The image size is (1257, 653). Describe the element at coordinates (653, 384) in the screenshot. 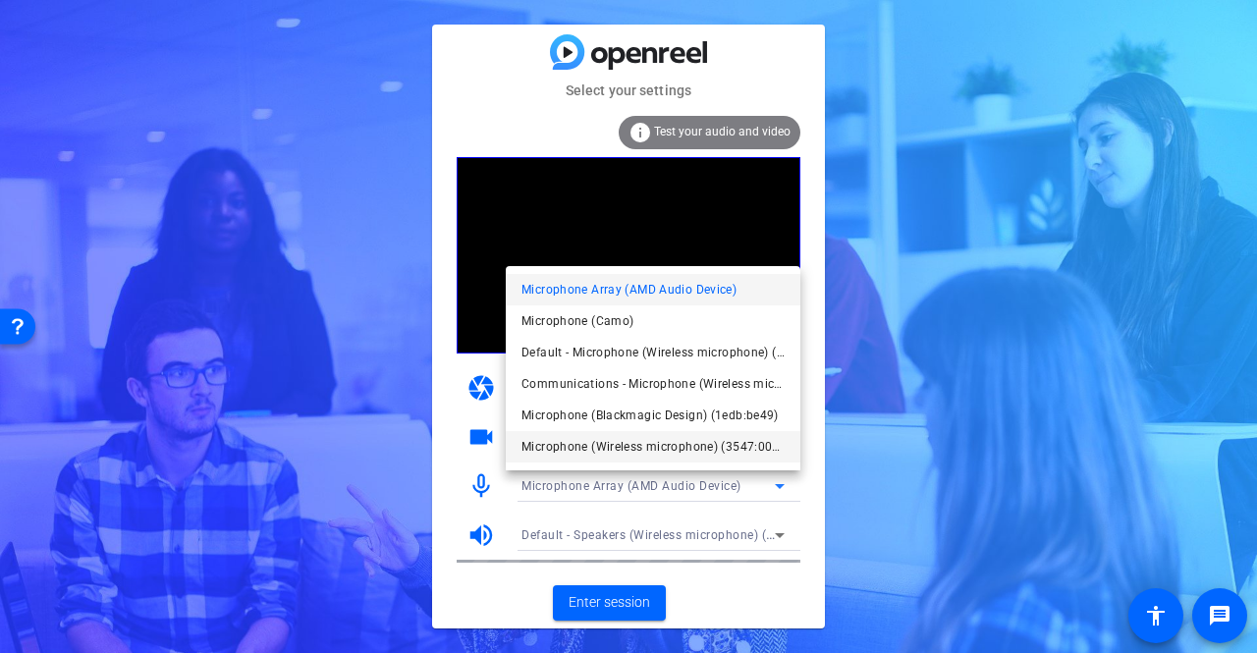

I see `span: Communications - Microphone (Wireless microphone) (3547:0001)` at that location.